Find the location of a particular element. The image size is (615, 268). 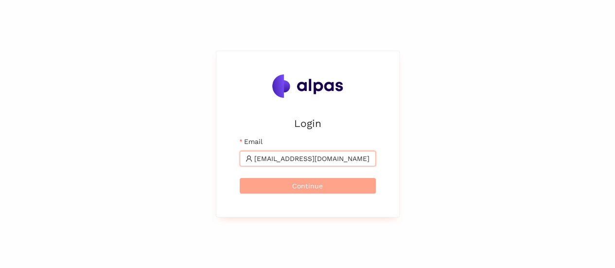

label: Email is located at coordinates (251, 142).